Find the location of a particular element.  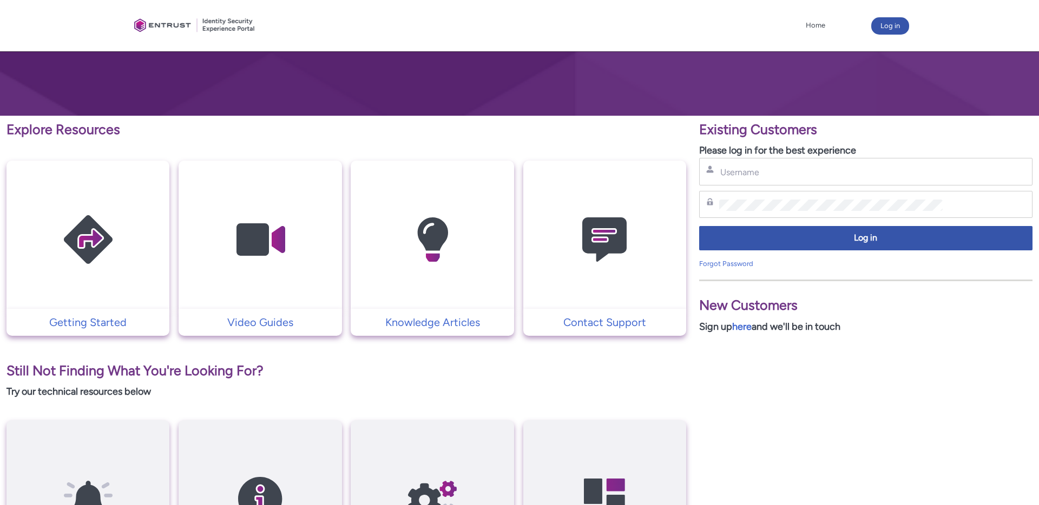

a: here is located at coordinates (742, 327).